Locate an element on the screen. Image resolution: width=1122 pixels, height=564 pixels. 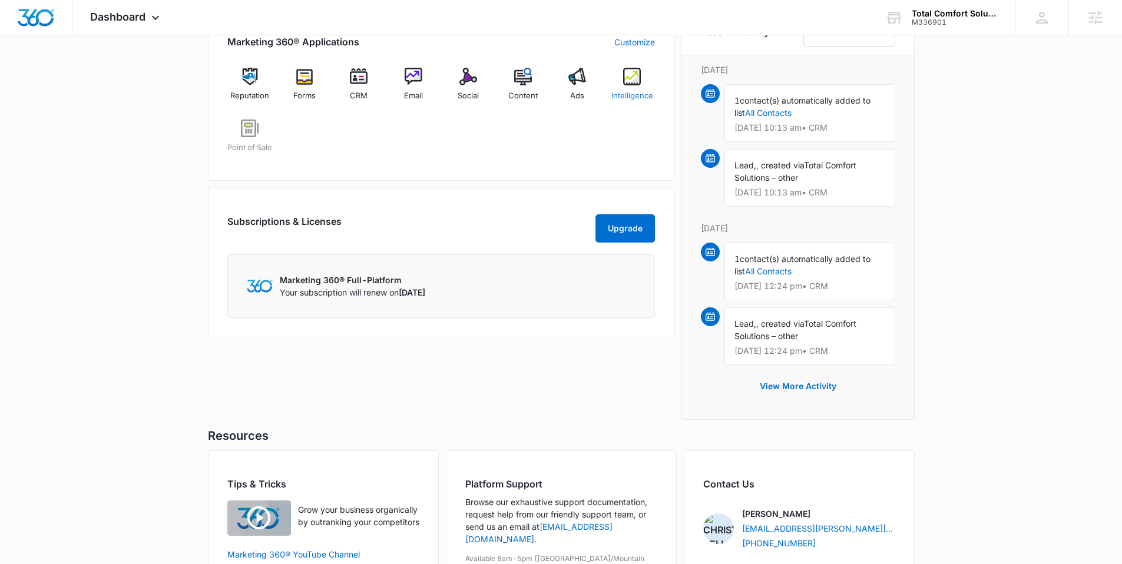
a: Intelligence is located at coordinates (632, 89).